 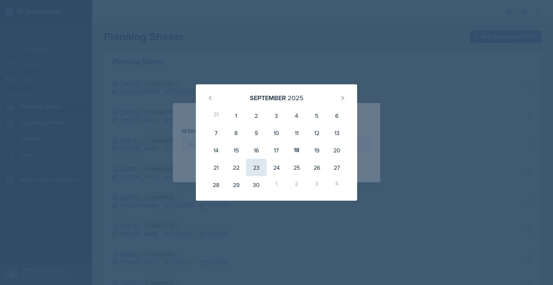 What do you see at coordinates (236, 150) in the screenshot?
I see `div: 15` at bounding box center [236, 150].